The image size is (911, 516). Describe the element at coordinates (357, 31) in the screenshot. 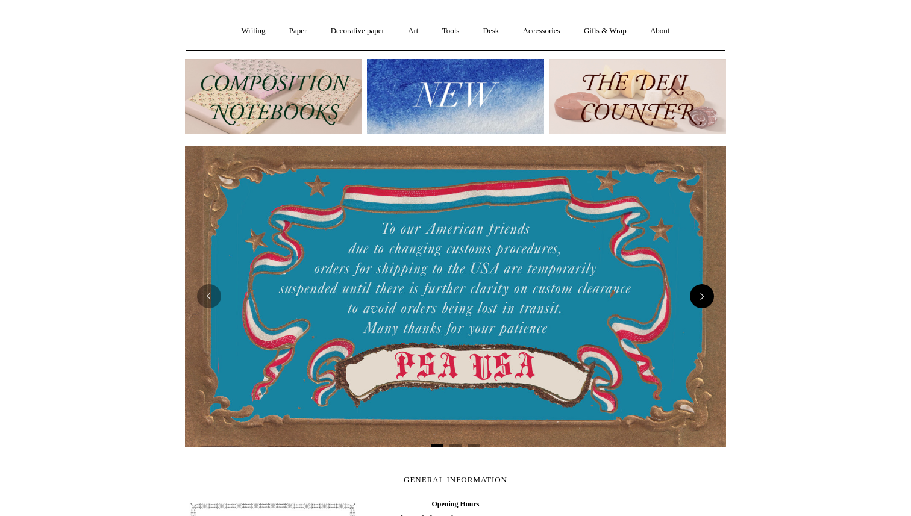

I see `a: Decorative paper` at that location.